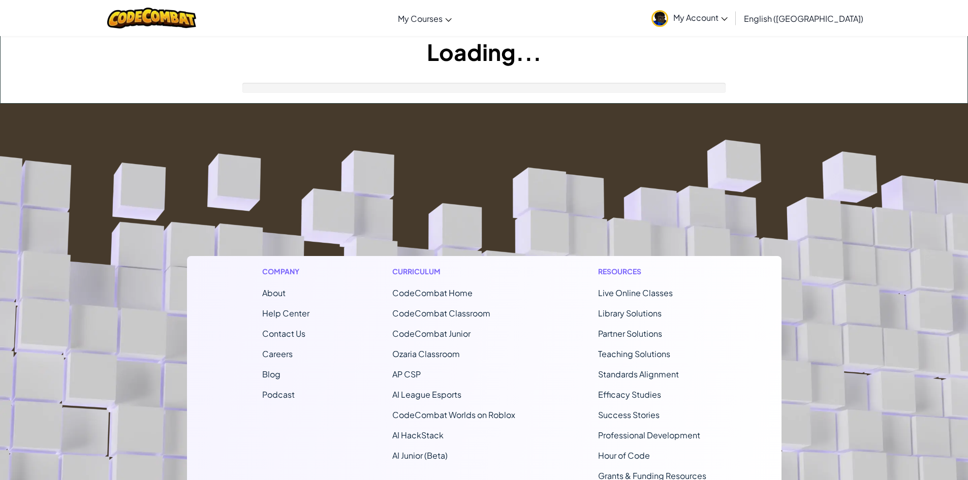  I want to click on a: AI Junior (Beta), so click(420, 455).